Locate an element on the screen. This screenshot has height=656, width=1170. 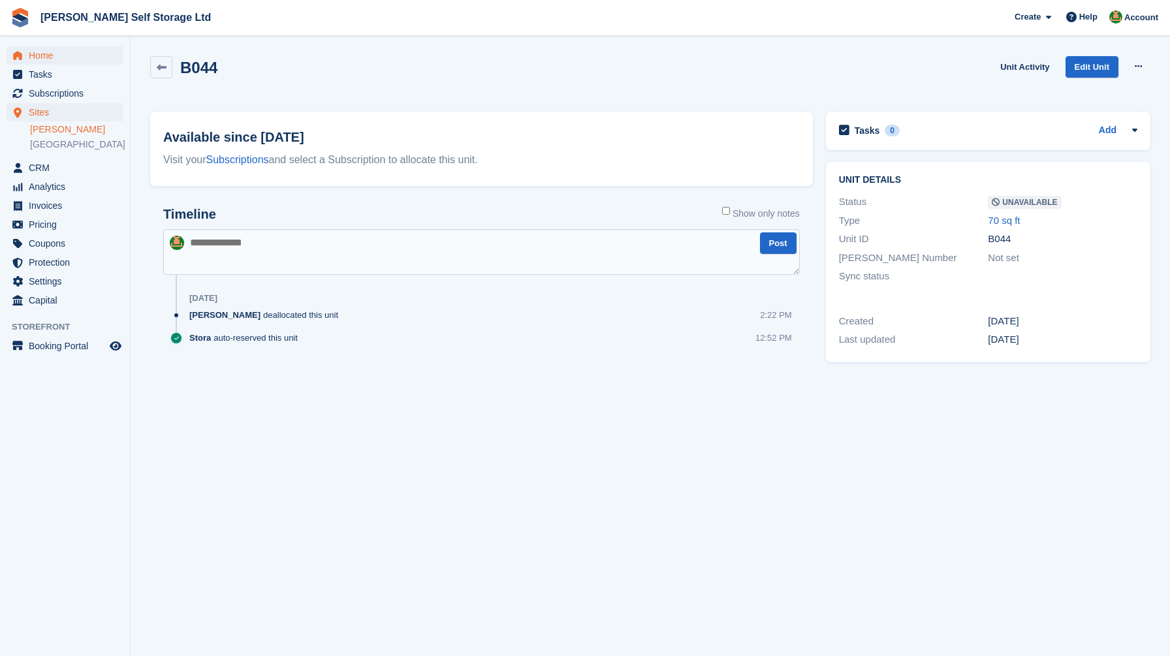
span: Pricing is located at coordinates (68, 225).